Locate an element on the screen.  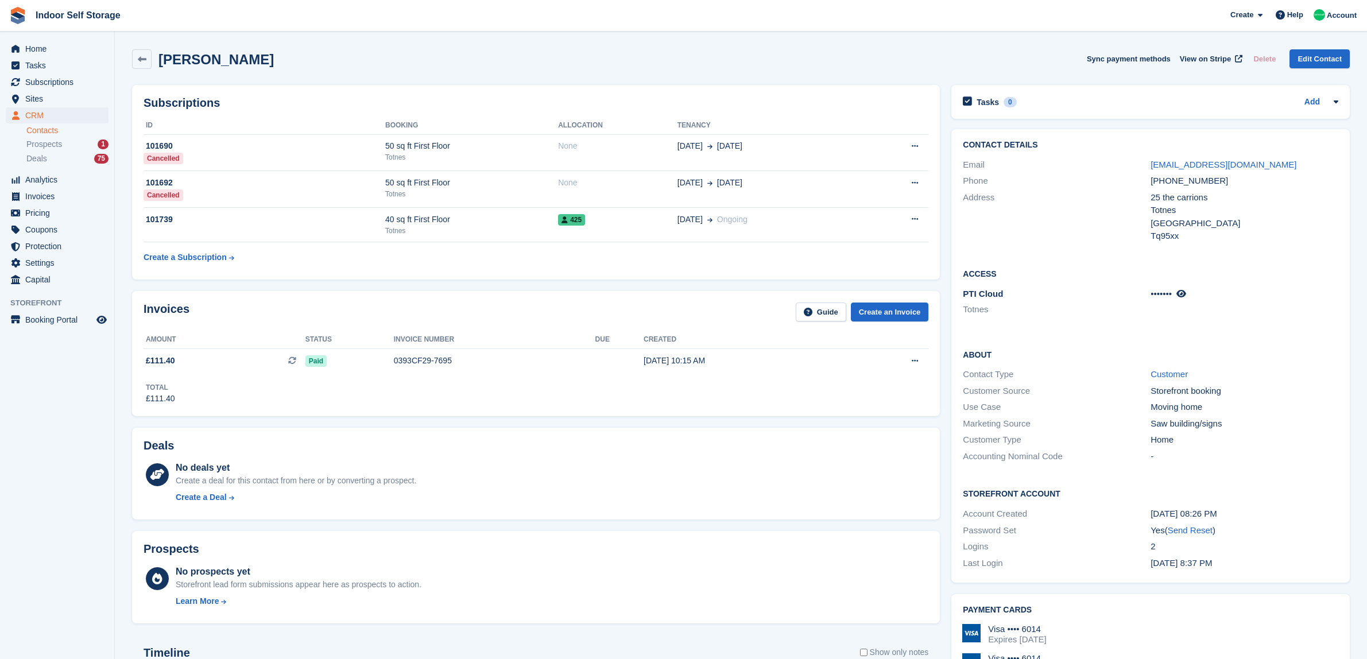
div: Account Created is located at coordinates (1057, 514).